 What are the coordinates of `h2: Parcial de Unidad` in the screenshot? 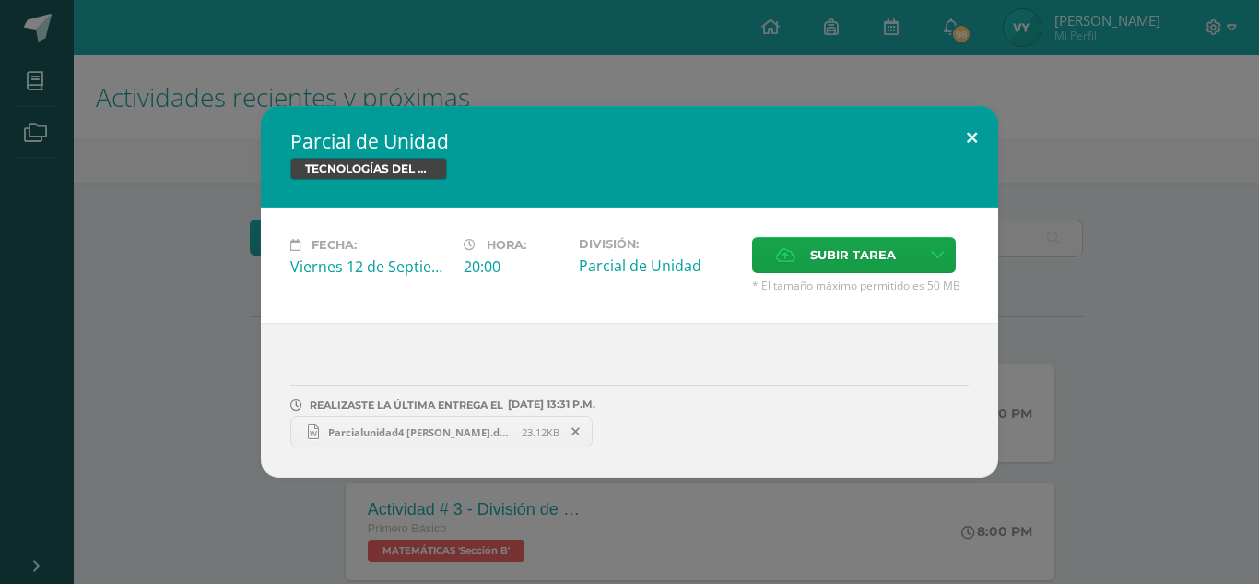 It's located at (630, 141).